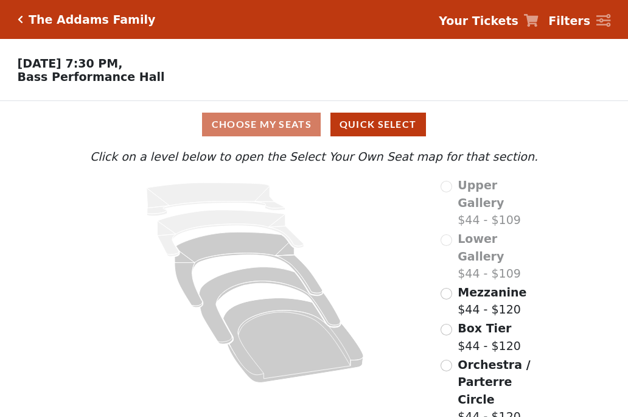 Image resolution: width=628 pixels, height=417 pixels. I want to click on a: Filters, so click(579, 21).